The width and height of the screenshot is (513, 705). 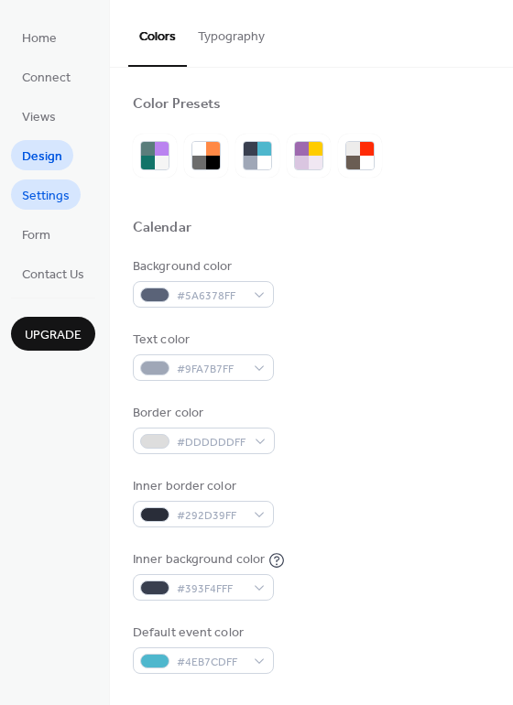 I want to click on div: Inner background color, so click(x=199, y=560).